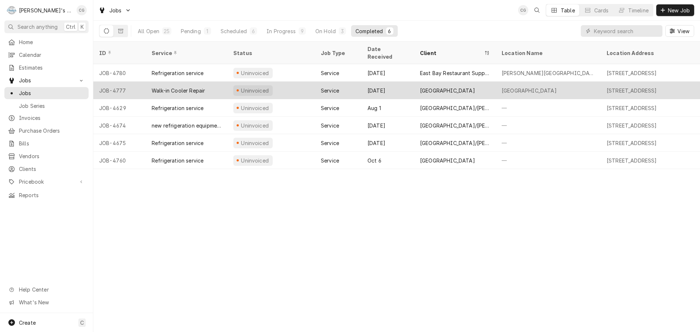 The height and width of the screenshot is (332, 700). What do you see at coordinates (638, 10) in the screenshot?
I see `div: Timeline` at bounding box center [638, 10].